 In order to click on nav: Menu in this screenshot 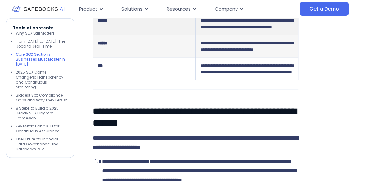, I will do `click(187, 9)`.